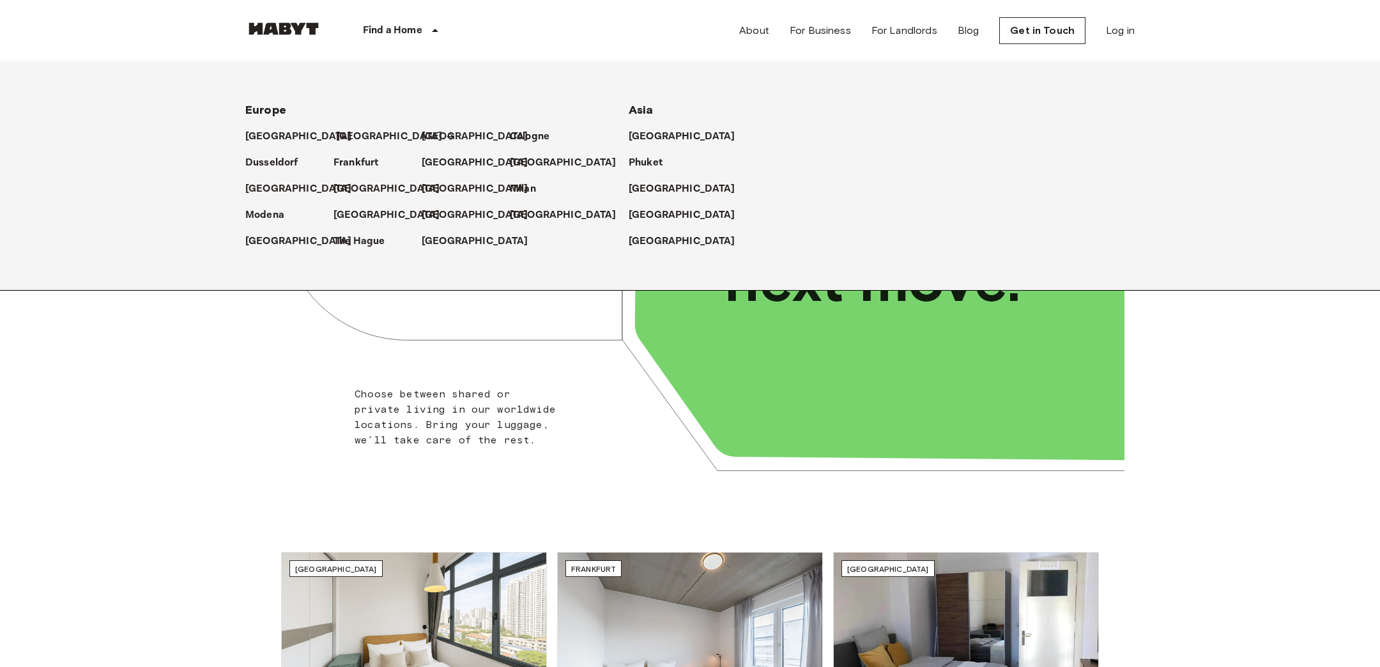  I want to click on p: Phuket, so click(645, 163).